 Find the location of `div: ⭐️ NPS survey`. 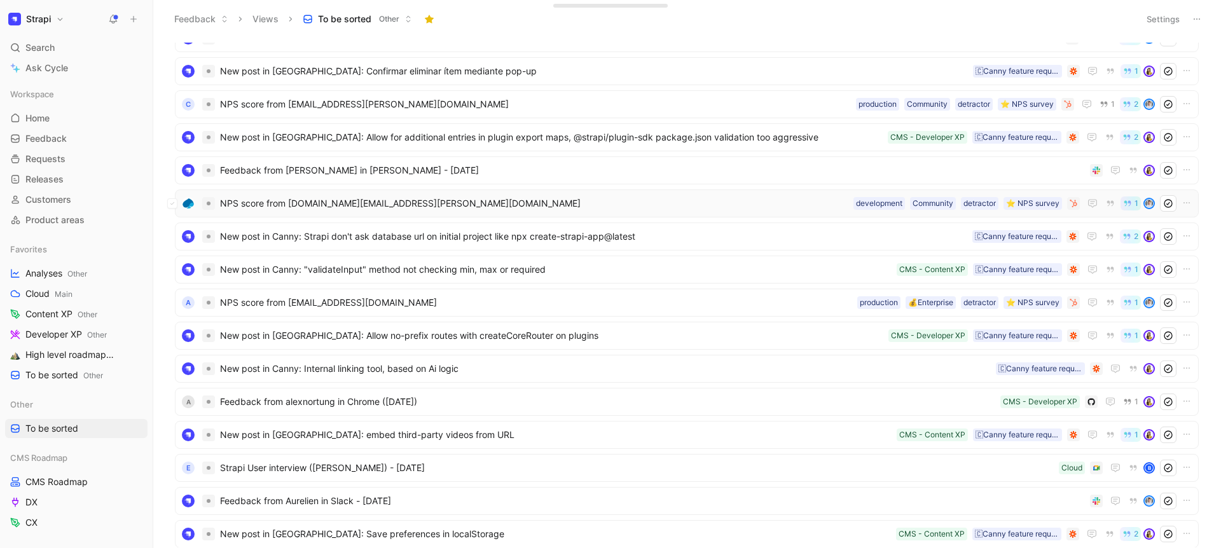

div: ⭐️ NPS survey is located at coordinates (1033, 303).